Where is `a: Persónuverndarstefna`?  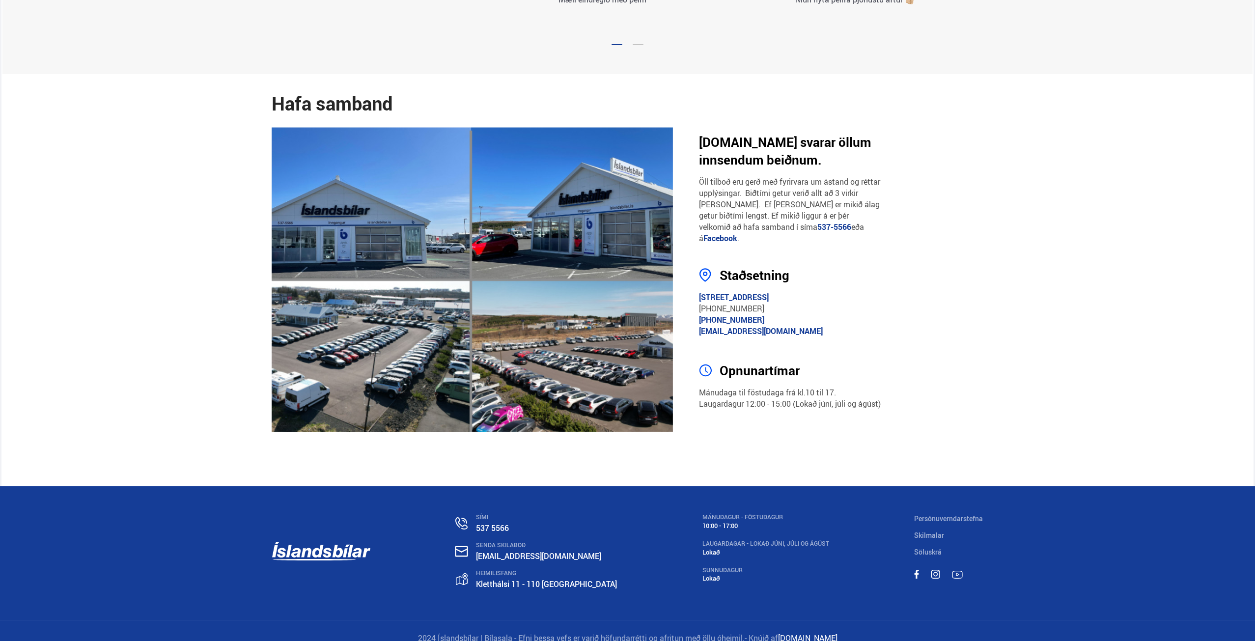
a: Persónuverndarstefna is located at coordinates (948, 518).